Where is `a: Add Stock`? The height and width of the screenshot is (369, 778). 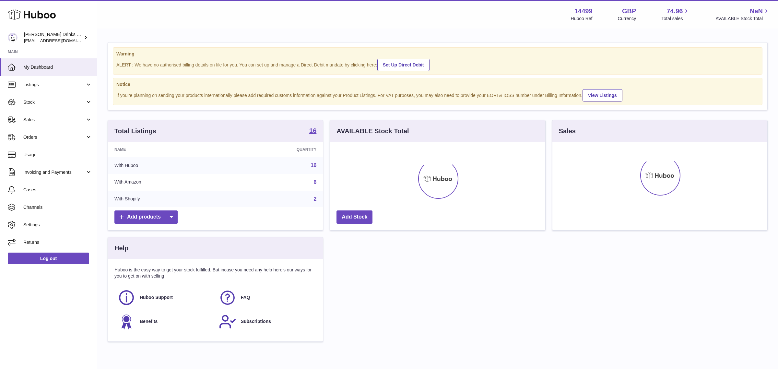
a: Add Stock is located at coordinates (354, 217).